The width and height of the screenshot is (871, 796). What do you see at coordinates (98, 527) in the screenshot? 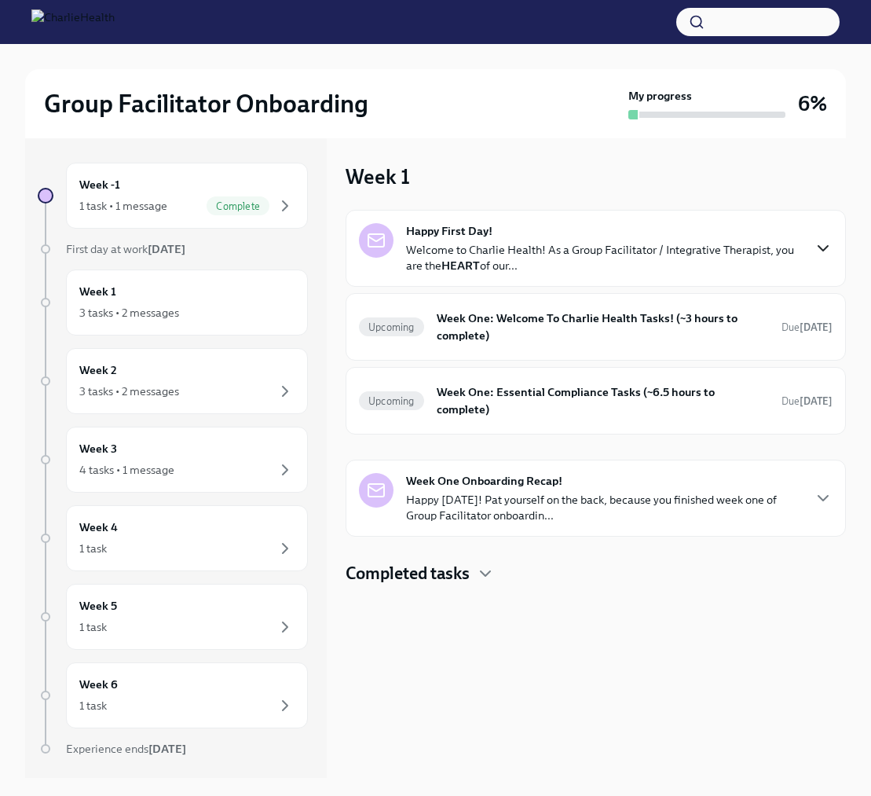
I see `h6: Week 4` at bounding box center [98, 527].